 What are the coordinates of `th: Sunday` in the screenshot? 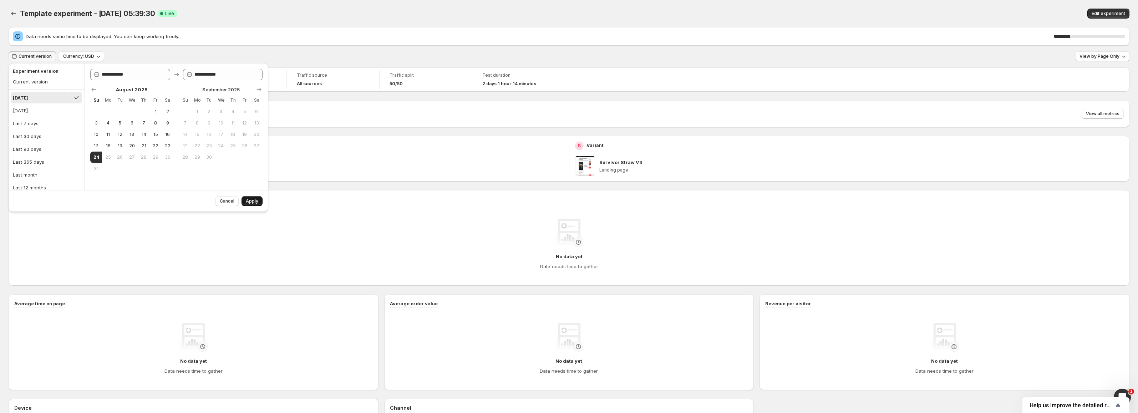 It's located at (185, 100).